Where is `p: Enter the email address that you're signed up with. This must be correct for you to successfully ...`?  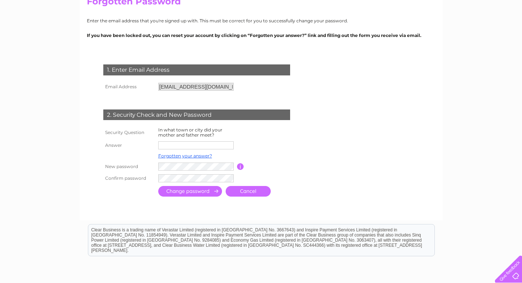
p: Enter the email address that you're signed up with. This must be correct for you to successfully ... is located at coordinates (261, 21).